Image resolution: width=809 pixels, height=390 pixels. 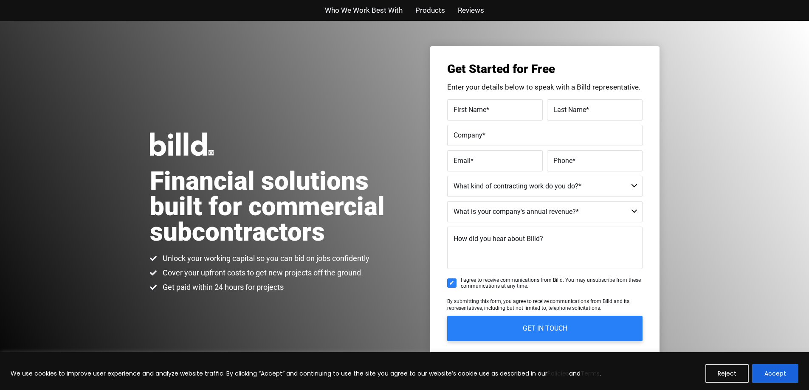 I want to click on h1: Financial solutions built for commercial subcontractors, so click(x=277, y=207).